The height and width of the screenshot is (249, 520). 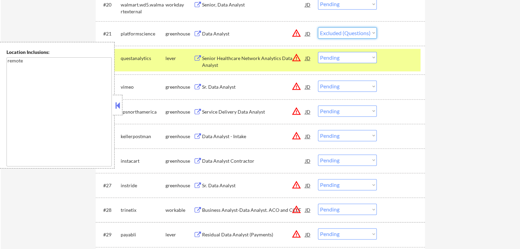 What do you see at coordinates (143, 58) in the screenshot?
I see `div: questanalytics` at bounding box center [143, 58].